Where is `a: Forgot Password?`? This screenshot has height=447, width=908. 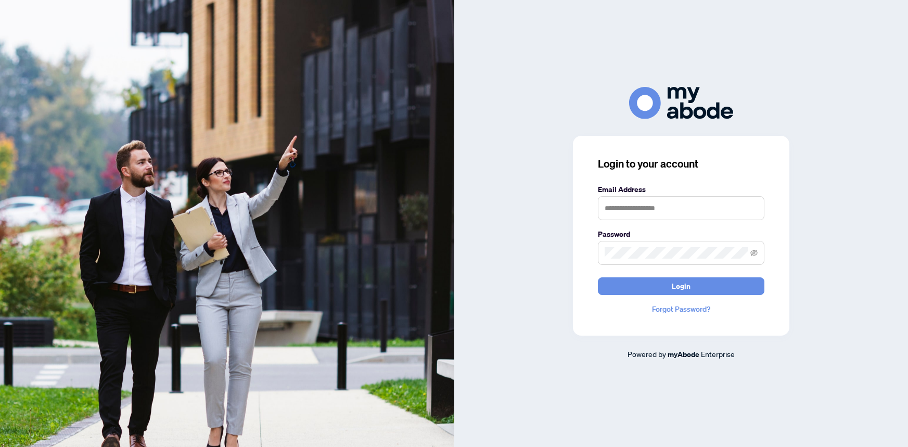 a: Forgot Password? is located at coordinates (681, 309).